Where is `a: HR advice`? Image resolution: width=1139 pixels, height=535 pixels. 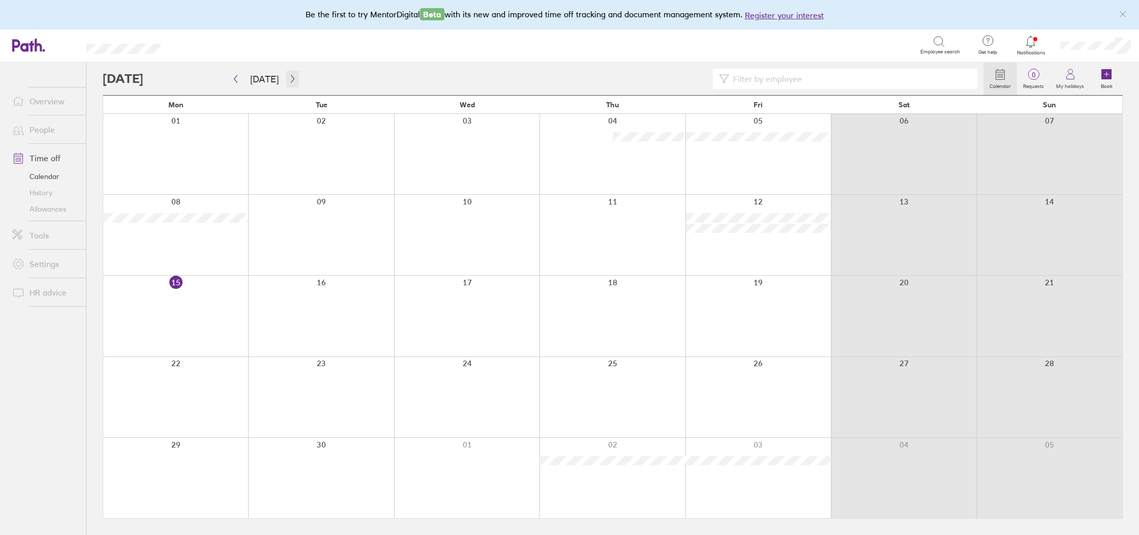 a: HR advice is located at coordinates (45, 292).